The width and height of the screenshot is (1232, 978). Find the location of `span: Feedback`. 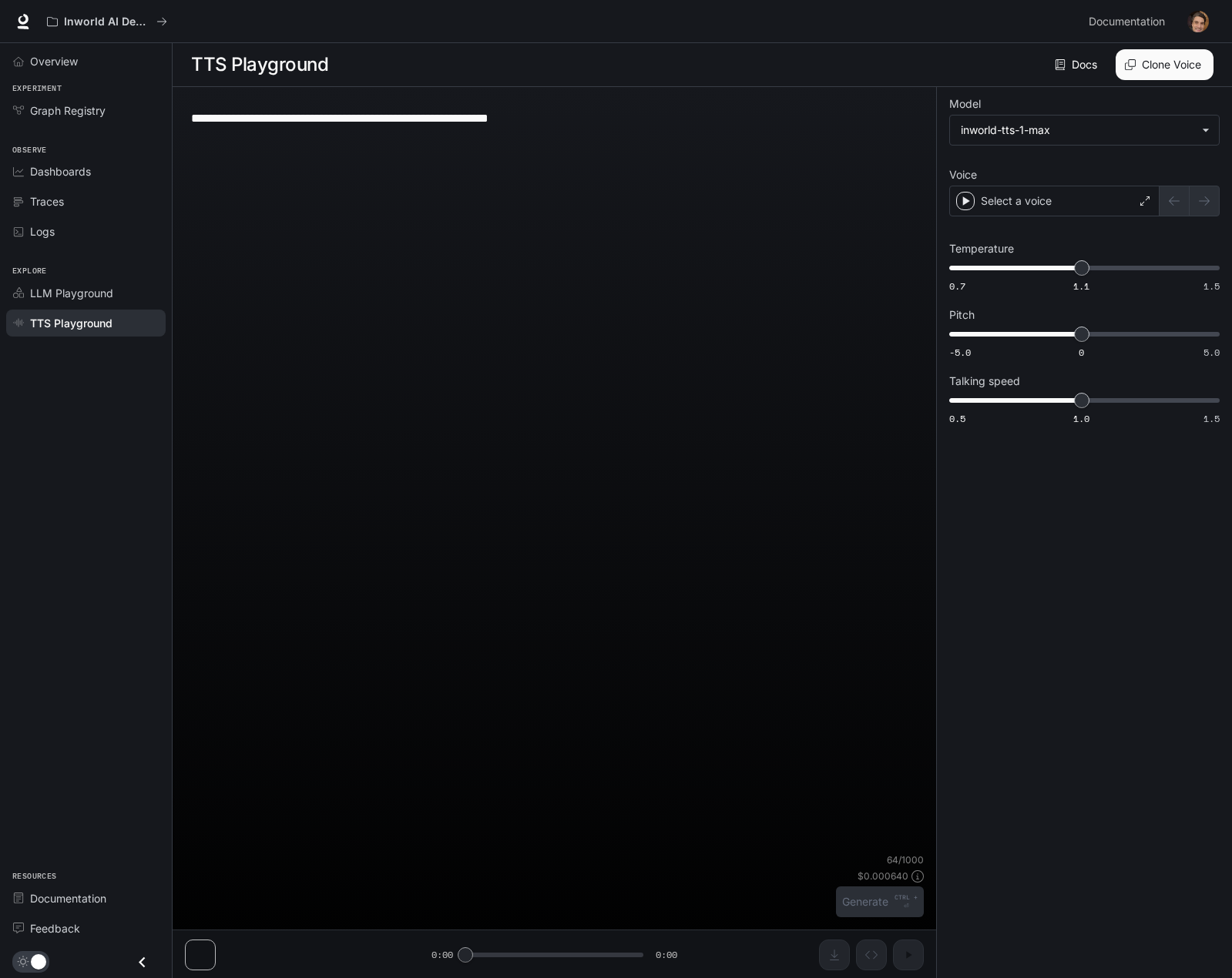

span: Feedback is located at coordinates (54, 928).